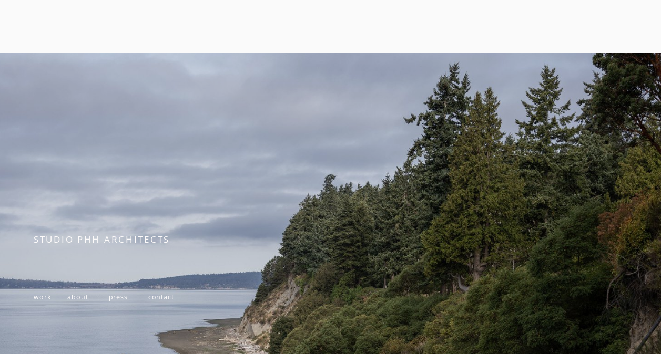 This screenshot has height=354, width=661. Describe the element at coordinates (77, 297) in the screenshot. I see `a: about` at that location.